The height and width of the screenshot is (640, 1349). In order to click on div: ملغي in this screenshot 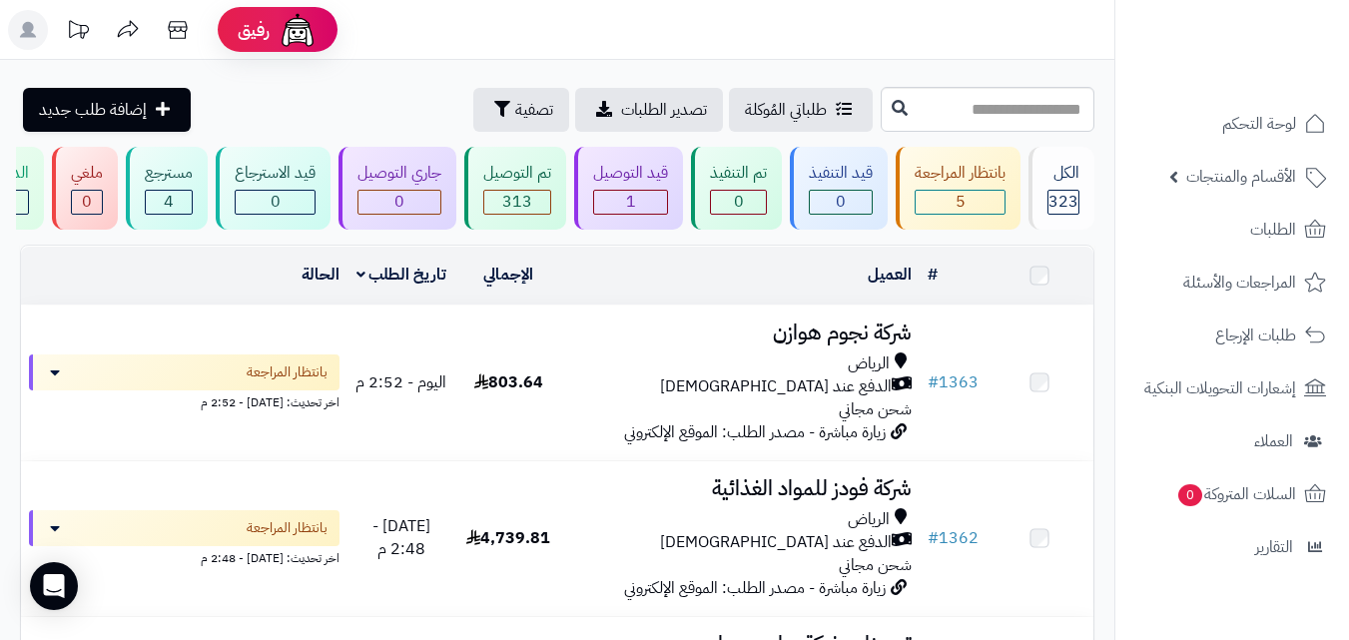, I will do `click(87, 173)`.